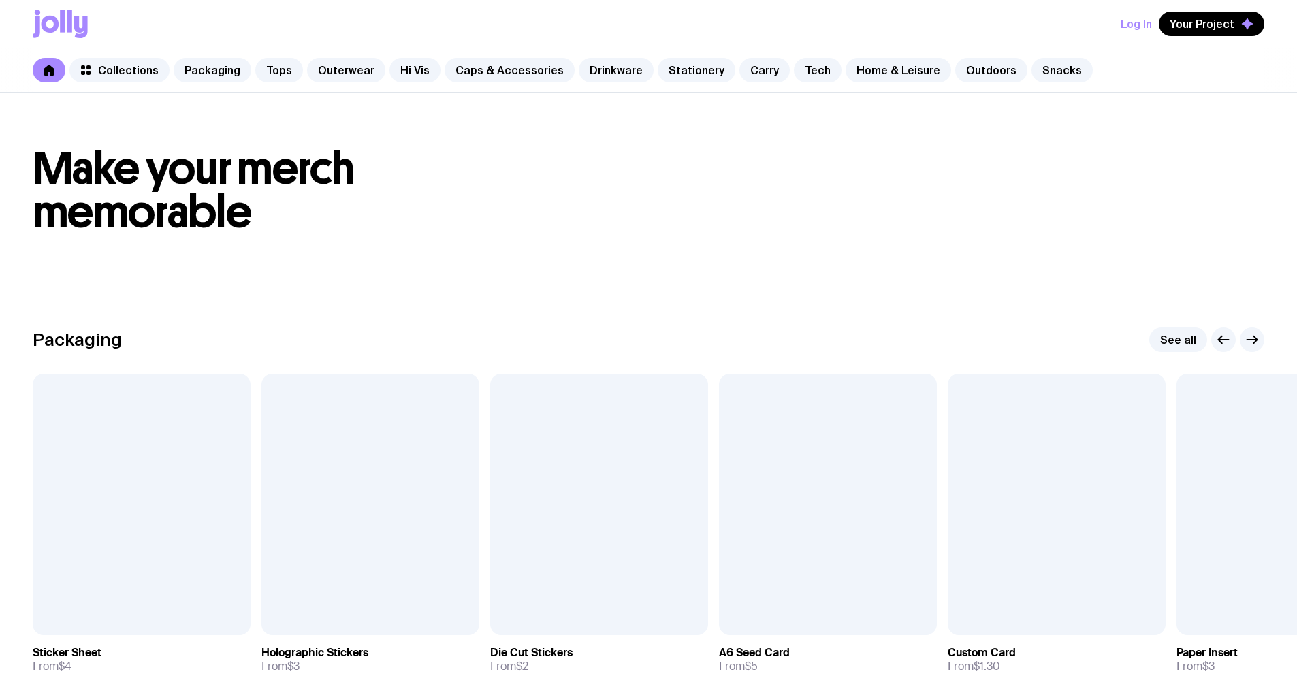  What do you see at coordinates (764, 70) in the screenshot?
I see `a: Carry` at bounding box center [764, 70].